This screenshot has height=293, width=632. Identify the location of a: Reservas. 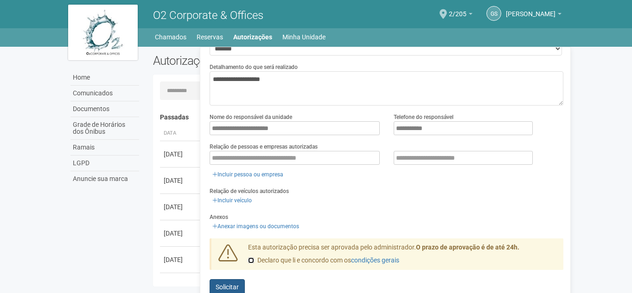
(209, 37).